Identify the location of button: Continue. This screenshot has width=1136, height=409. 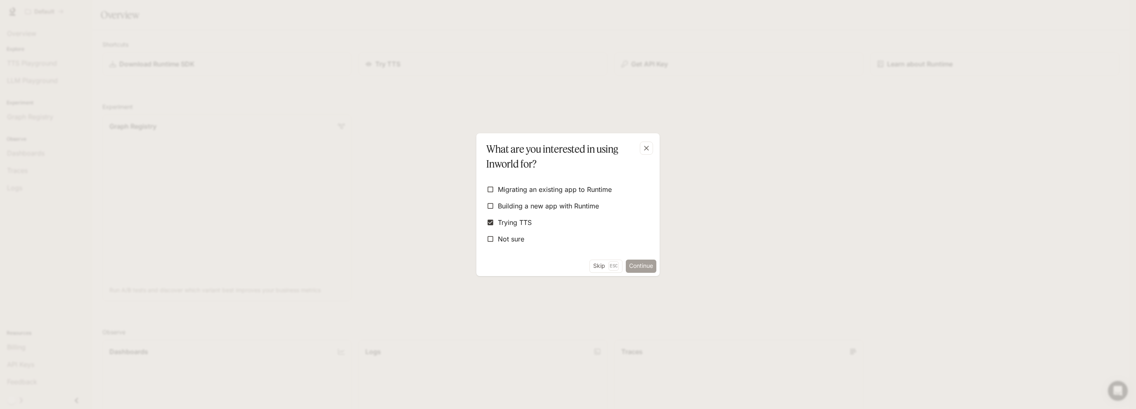
(641, 266).